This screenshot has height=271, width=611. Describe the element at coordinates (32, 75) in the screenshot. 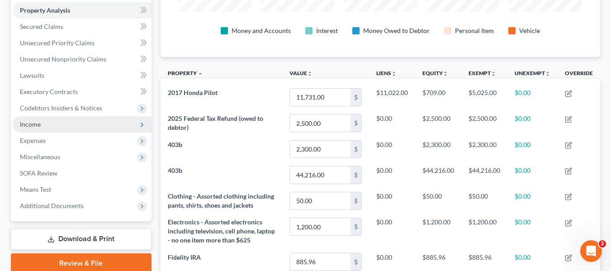

I see `span: Lawsuits` at that location.